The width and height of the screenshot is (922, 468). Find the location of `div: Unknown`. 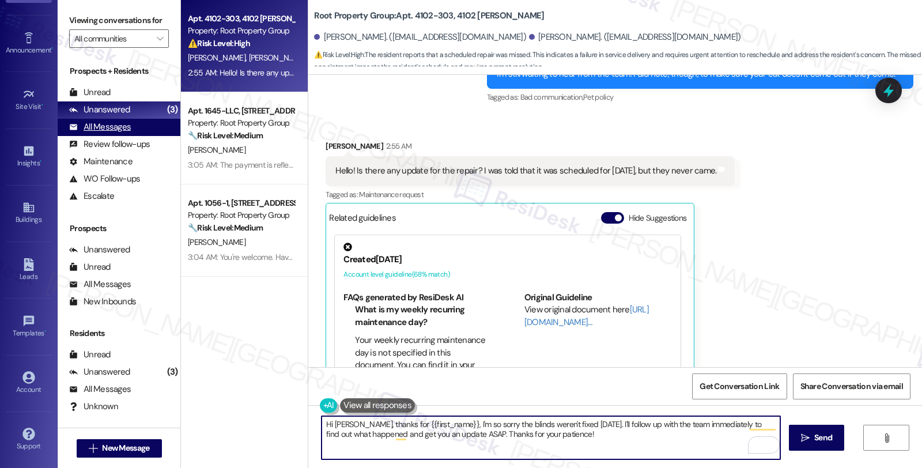

div: Unknown is located at coordinates (93, 406).